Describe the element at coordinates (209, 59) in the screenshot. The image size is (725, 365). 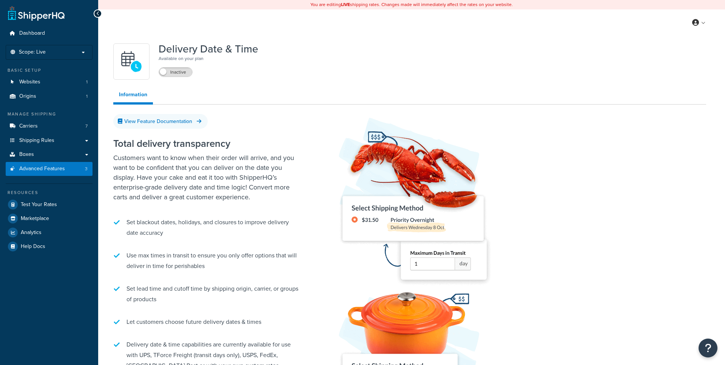
I see `p: Available on your plan` at that location.